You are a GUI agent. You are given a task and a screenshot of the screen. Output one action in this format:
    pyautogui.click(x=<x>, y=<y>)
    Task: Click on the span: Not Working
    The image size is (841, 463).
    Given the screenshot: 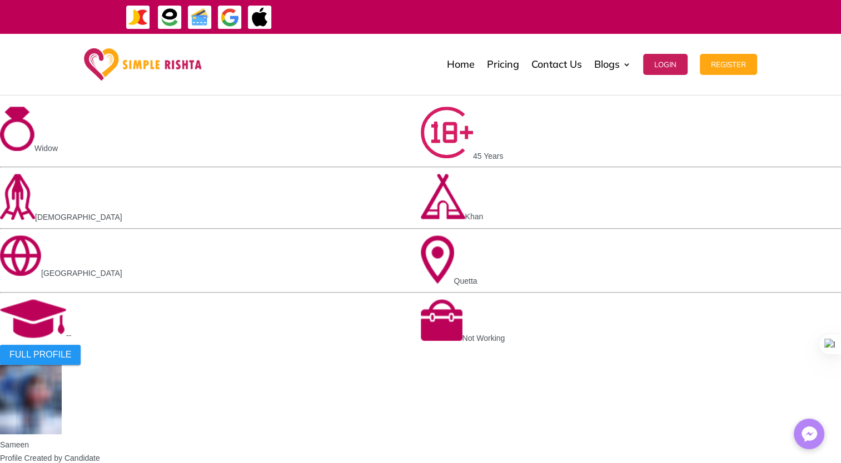 What is the action you would take?
    pyautogui.click(x=483, y=338)
    